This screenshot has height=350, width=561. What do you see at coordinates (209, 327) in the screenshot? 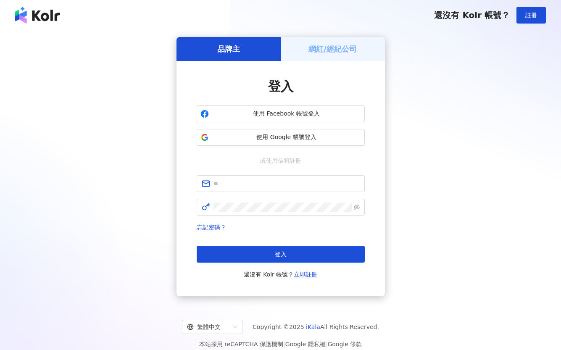
I see `div: 繁體中文` at bounding box center [209, 327].